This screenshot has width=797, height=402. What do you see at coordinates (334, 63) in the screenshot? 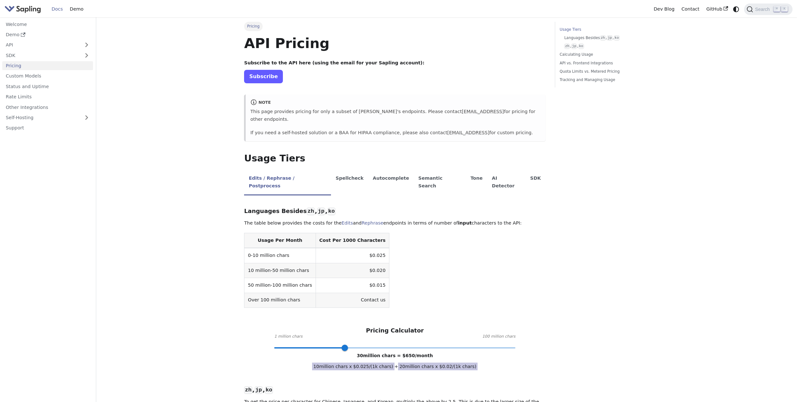
I see `strong: Subscribe to the API here (using the email for your Sapling account):` at bounding box center [334, 63].